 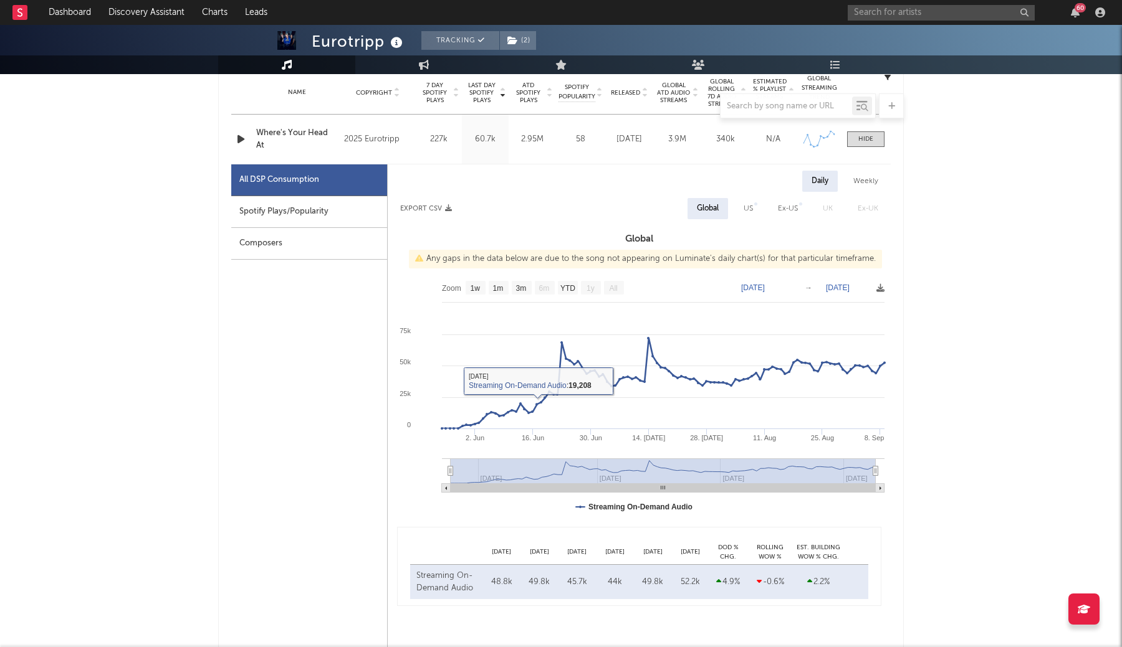 What do you see at coordinates (568, 289) in the screenshot?
I see `text: YTD` at bounding box center [568, 289].